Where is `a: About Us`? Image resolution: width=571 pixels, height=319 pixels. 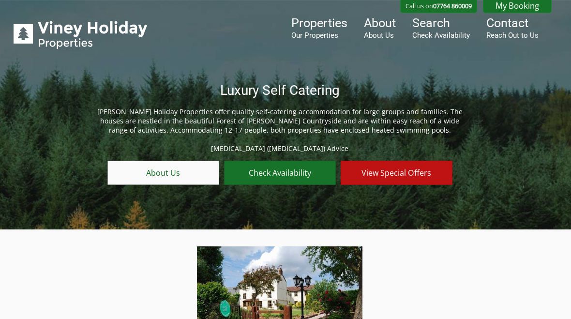 a: About Us is located at coordinates (163, 173).